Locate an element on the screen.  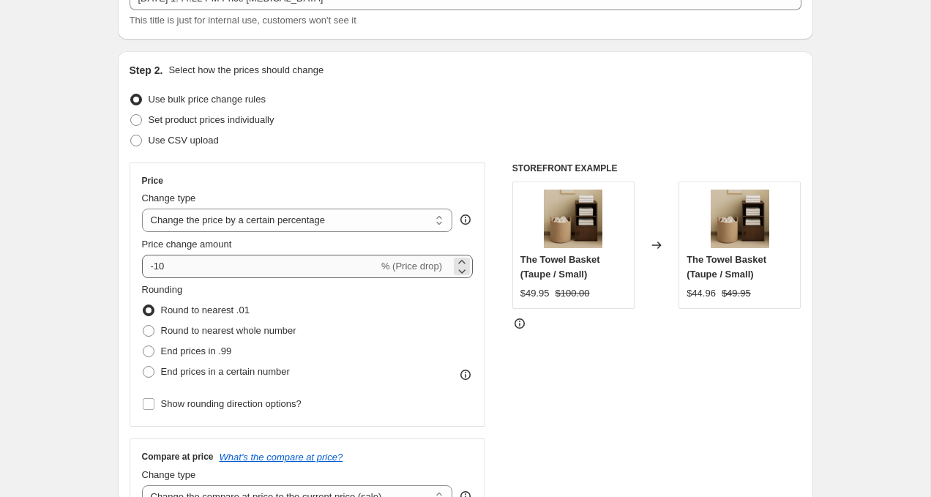
span: Price change amount is located at coordinates (187, 244).